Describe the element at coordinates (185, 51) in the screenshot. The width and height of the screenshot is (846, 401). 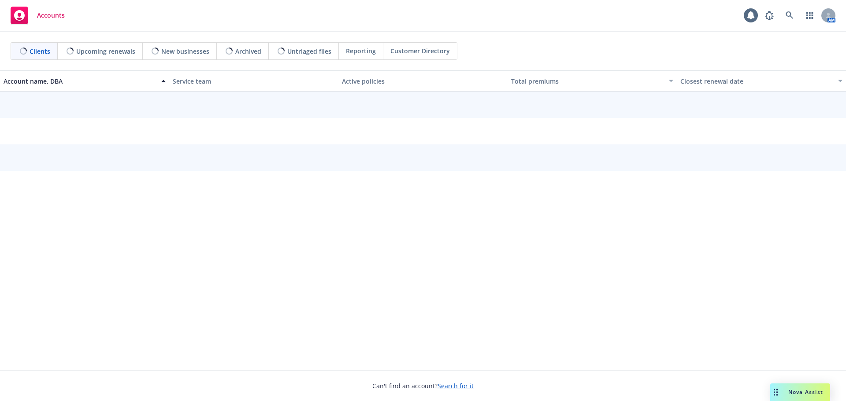
I see `span: New businesses` at that location.